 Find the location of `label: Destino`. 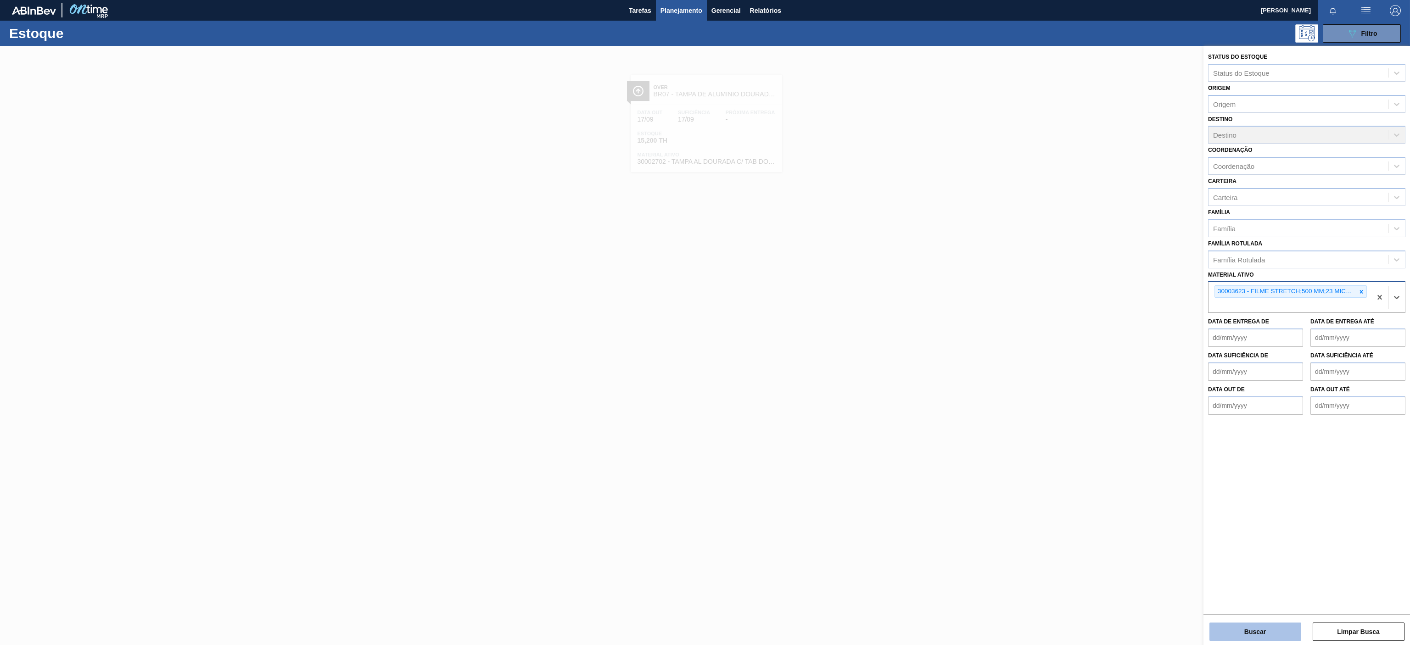

label: Destino is located at coordinates (1220, 119).